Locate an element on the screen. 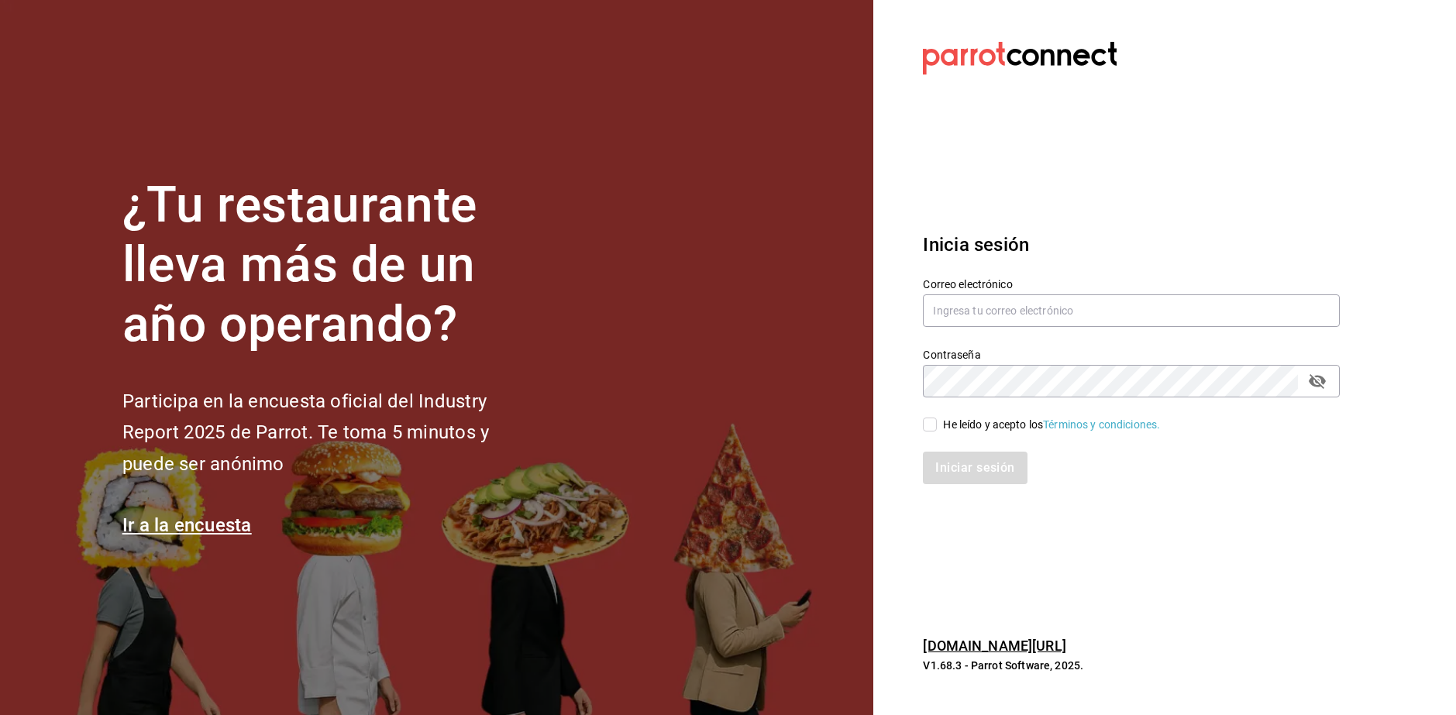  input: Ingresa tu correo electrónico is located at coordinates (1132, 311).